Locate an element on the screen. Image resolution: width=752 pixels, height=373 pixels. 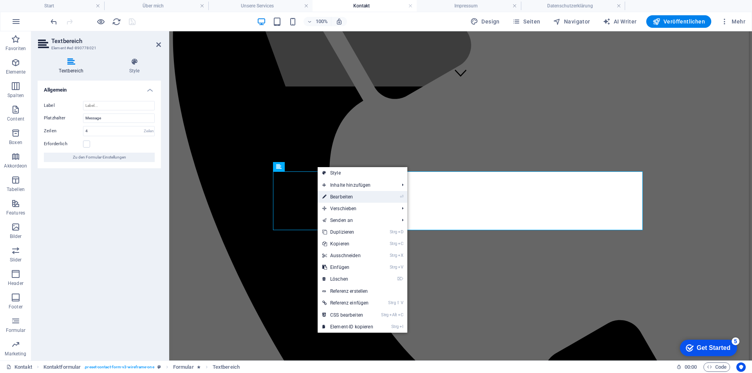
p: Formular is located at coordinates (16, 330).